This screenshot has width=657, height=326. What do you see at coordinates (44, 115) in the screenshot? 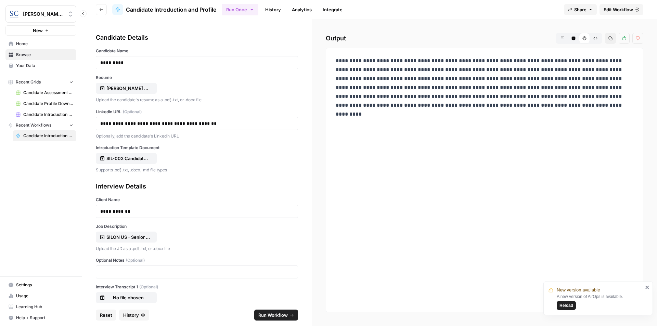
I see `a: Candidate Introduction Download Sheet` at bounding box center [44, 115].